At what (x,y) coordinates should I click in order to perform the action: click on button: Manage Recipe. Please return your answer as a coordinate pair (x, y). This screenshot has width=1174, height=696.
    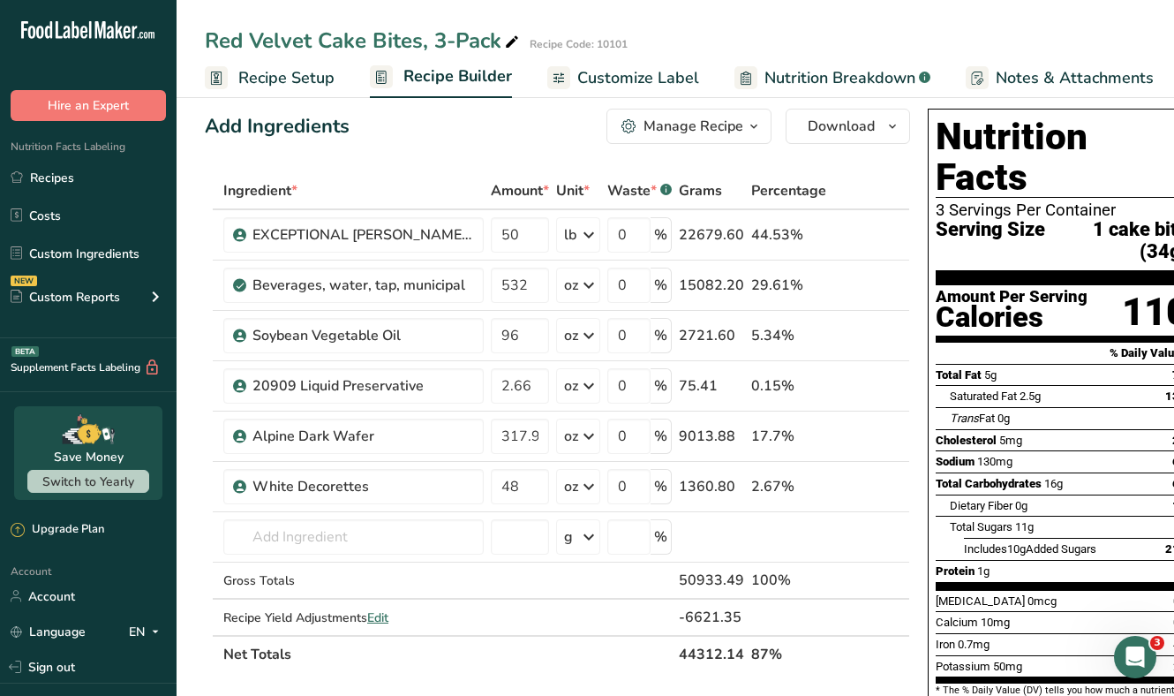
    Looking at the image, I should click on (688, 126).